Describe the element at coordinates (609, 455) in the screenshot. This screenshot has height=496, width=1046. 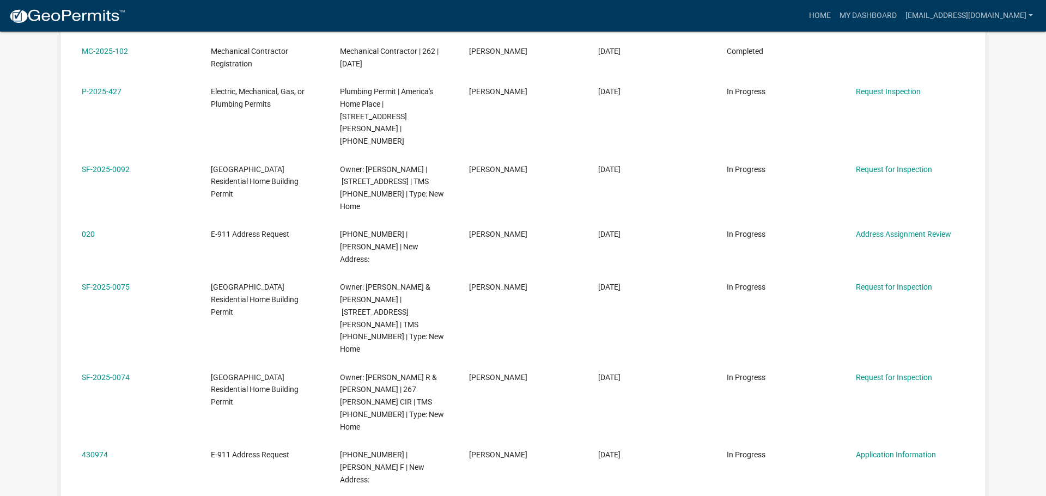
I see `span: 06/04/2025` at that location.